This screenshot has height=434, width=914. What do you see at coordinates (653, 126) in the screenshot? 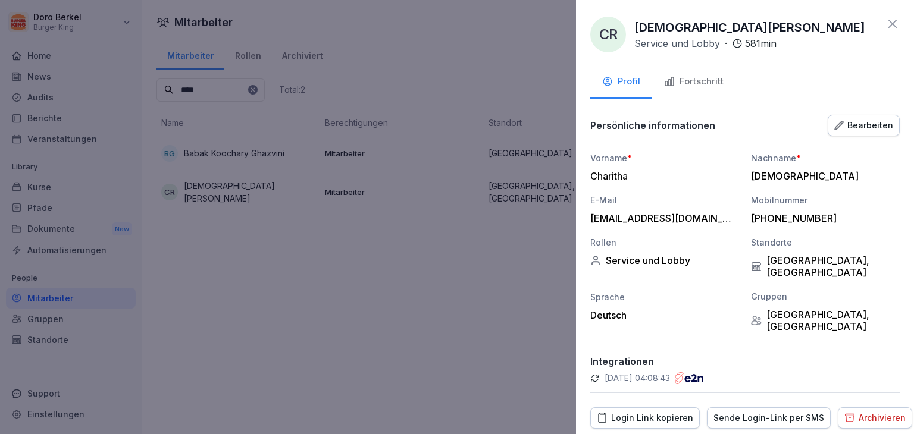
I see `p: Persönliche informationen` at bounding box center [653, 126].